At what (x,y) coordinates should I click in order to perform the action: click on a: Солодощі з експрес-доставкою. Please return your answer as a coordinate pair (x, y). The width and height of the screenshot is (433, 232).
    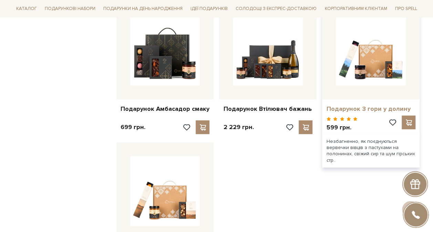
    Looking at the image, I should click on (276, 9).